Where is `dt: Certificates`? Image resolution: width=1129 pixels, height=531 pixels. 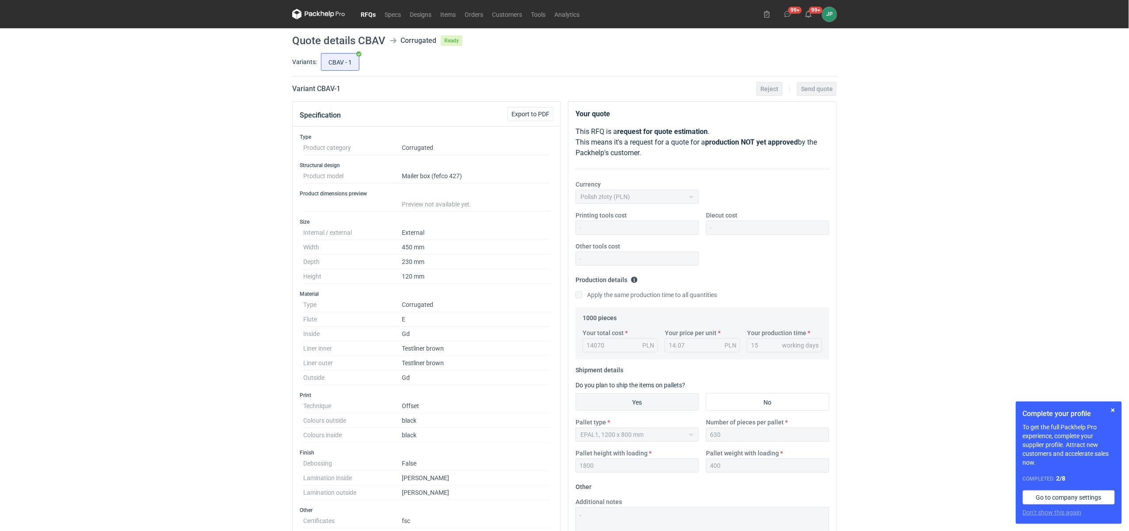 dt: Certificates is located at coordinates (352, 521).